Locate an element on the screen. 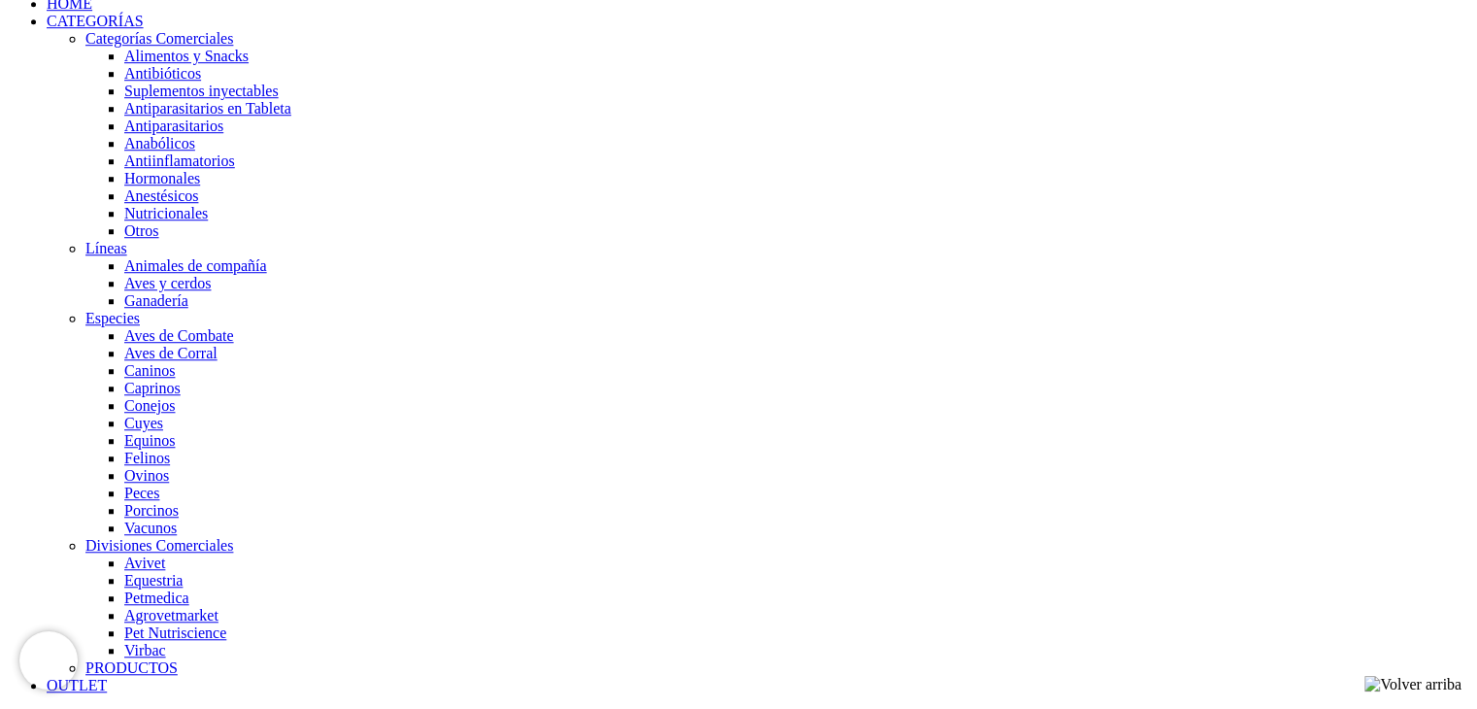 This screenshot has width=1477, height=709. a: Equestria is located at coordinates (153, 580).